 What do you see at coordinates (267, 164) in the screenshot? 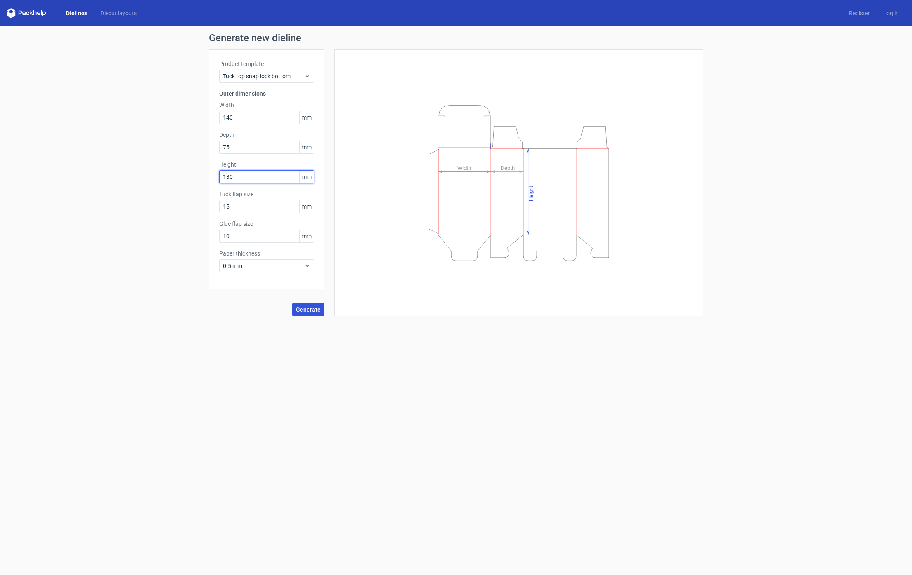
I see `label: Height` at bounding box center [267, 164].